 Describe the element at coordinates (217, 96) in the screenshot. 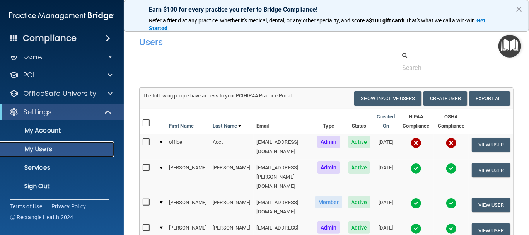

I see `span: The following people have access to your PCIHIPAA Practice Portal` at that location.